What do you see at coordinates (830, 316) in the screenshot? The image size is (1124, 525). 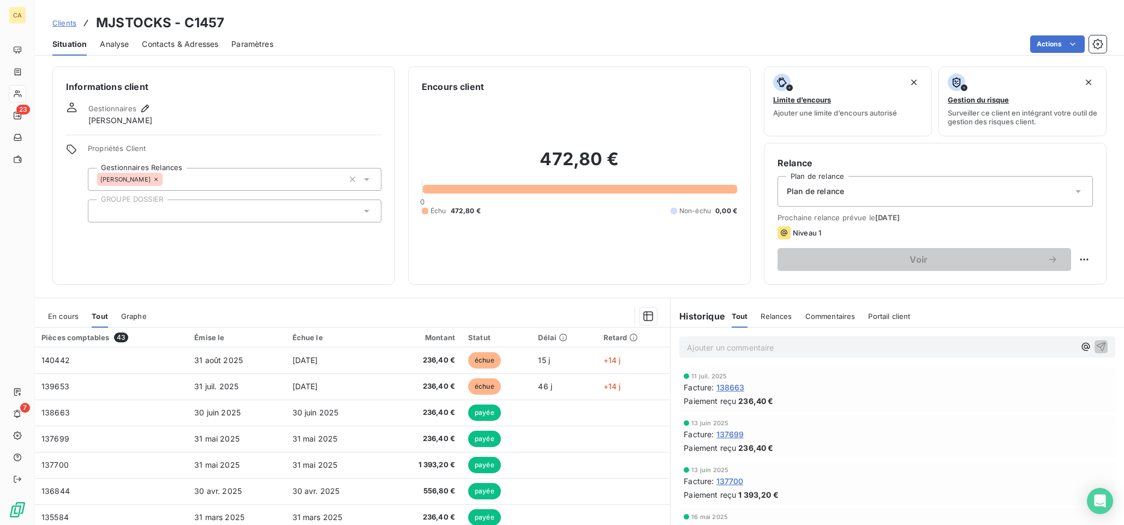 I see `span: Commentaires` at bounding box center [830, 316].